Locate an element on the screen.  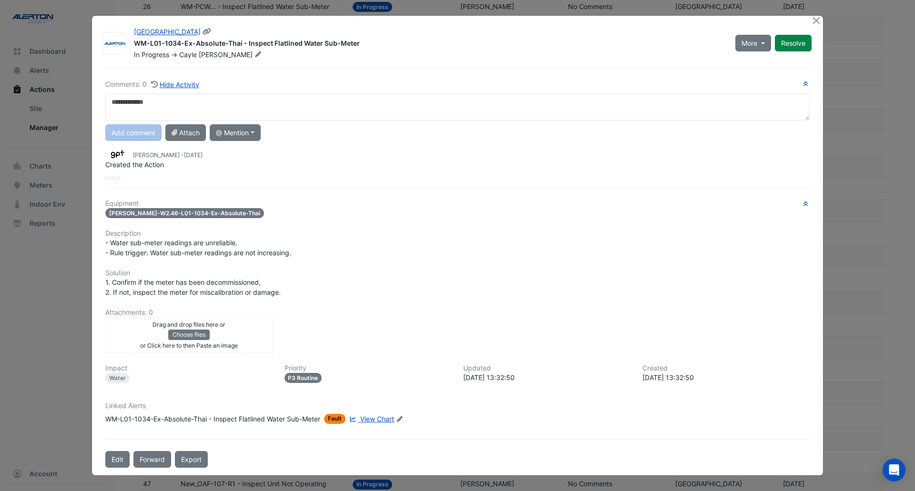
span: In Progress is located at coordinates (152, 54).